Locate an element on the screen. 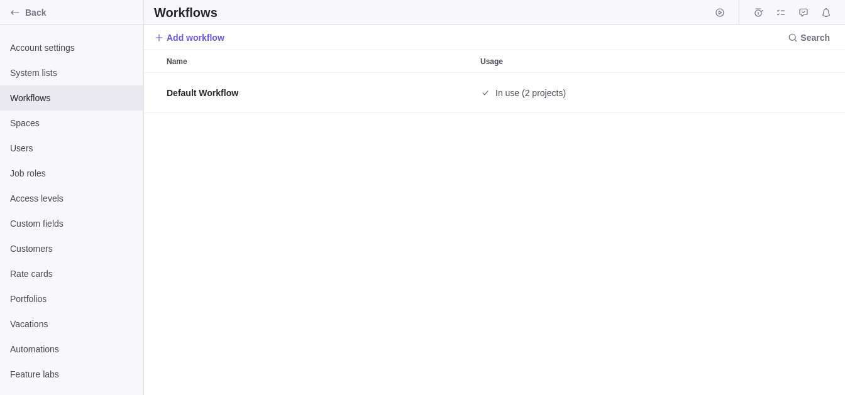  a: Notifications is located at coordinates (826, 14).